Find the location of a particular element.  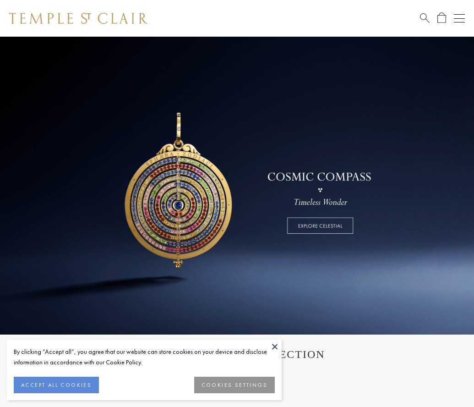

button: COOKIES SETTINGS is located at coordinates (234, 385).